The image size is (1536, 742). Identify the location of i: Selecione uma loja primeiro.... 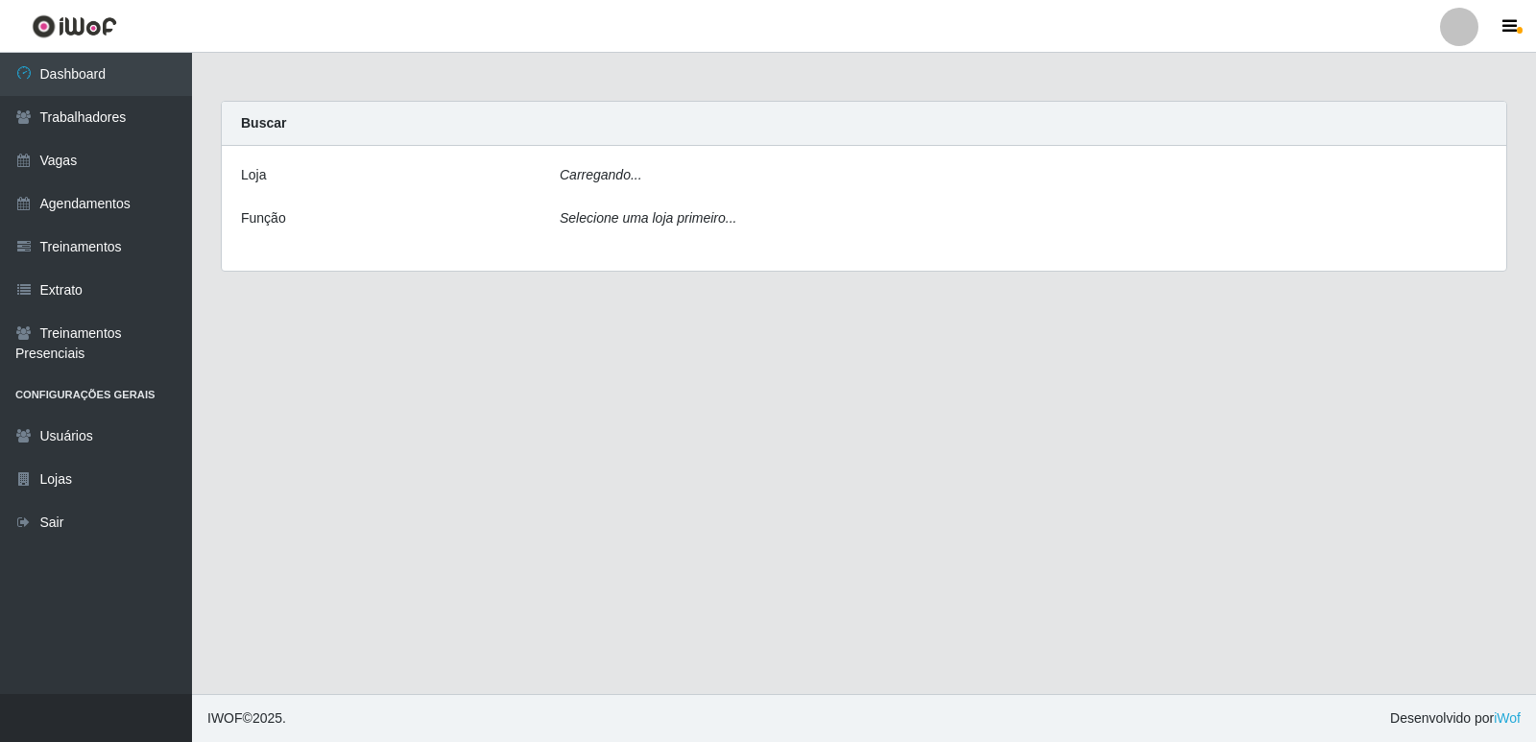
(648, 218).